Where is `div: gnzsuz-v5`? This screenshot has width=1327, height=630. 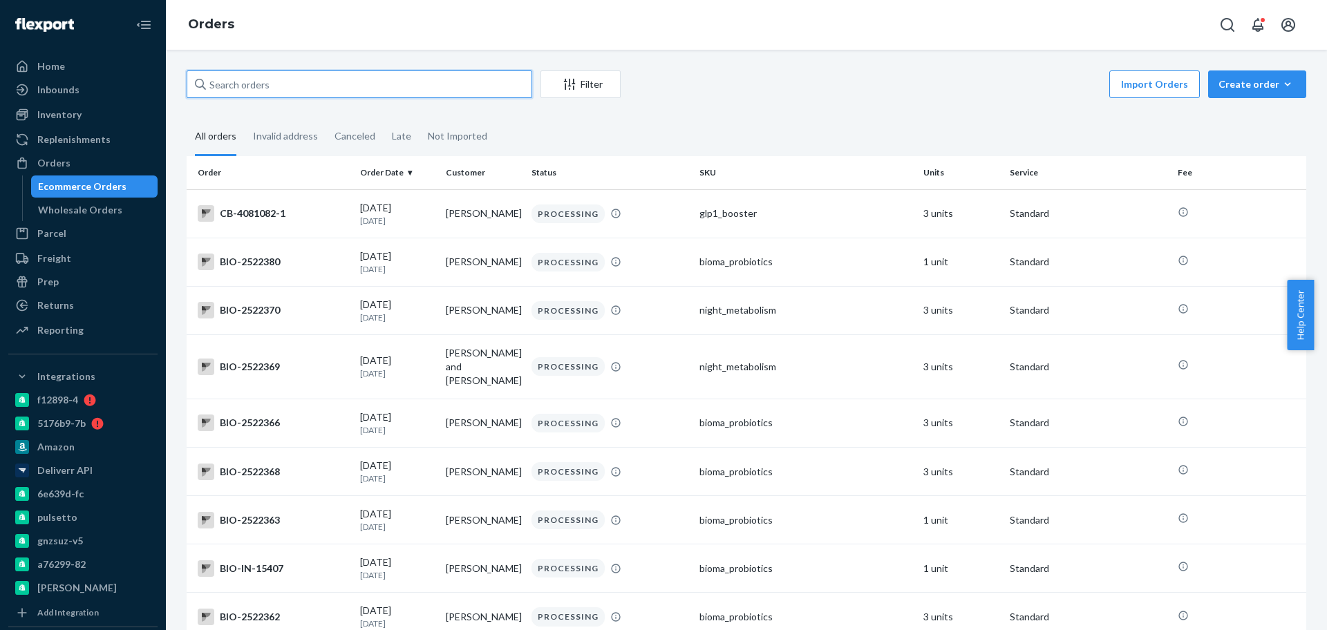 div: gnzsuz-v5 is located at coordinates (60, 541).